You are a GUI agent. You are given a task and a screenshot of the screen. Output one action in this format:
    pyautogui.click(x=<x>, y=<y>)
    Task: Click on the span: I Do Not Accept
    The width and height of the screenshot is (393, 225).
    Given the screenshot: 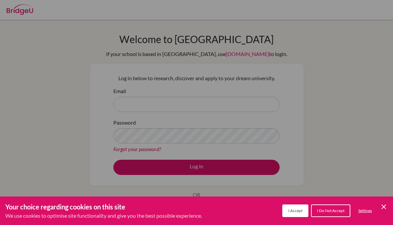 What is the action you would take?
    pyautogui.click(x=331, y=210)
    